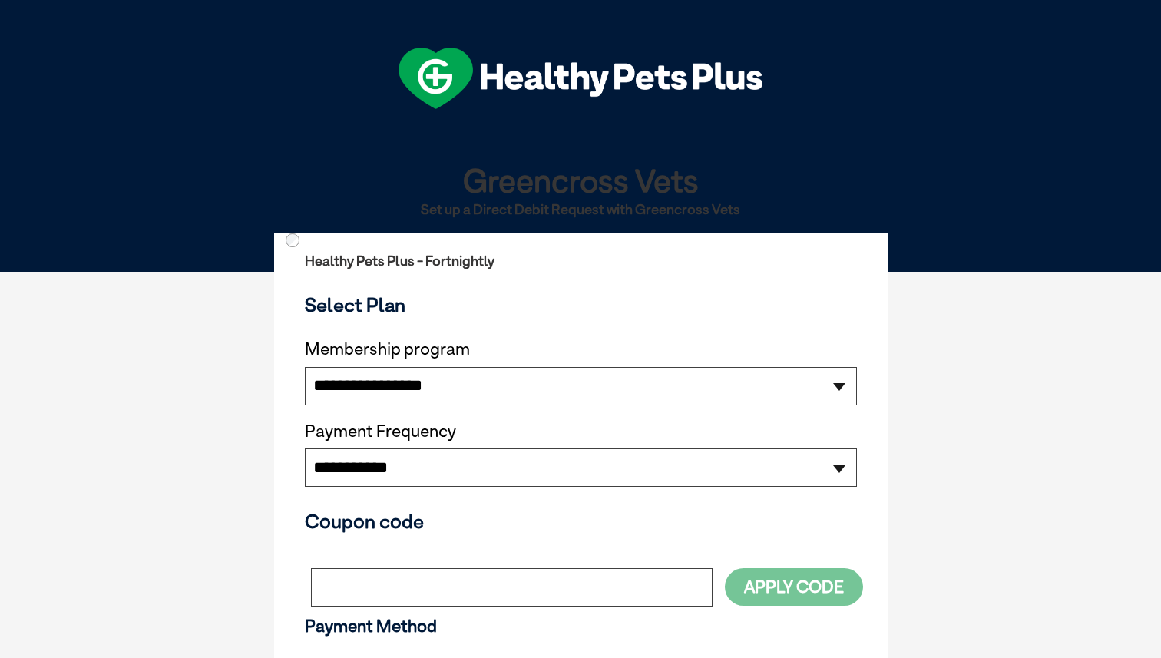 The height and width of the screenshot is (658, 1161). What do you see at coordinates (794, 587) in the screenshot?
I see `button: Apply Code` at bounding box center [794, 587].